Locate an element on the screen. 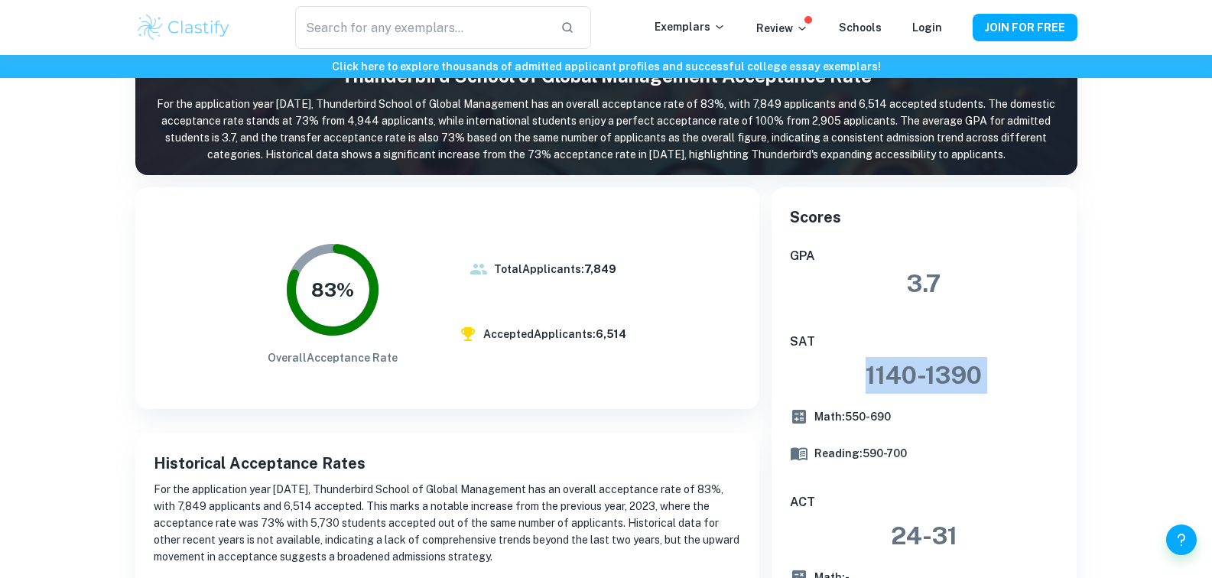  input: Search for any exemplars... is located at coordinates (421, 28).